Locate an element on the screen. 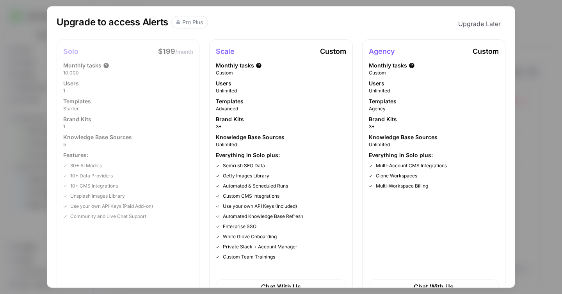  h1: Scale is located at coordinates (225, 52).